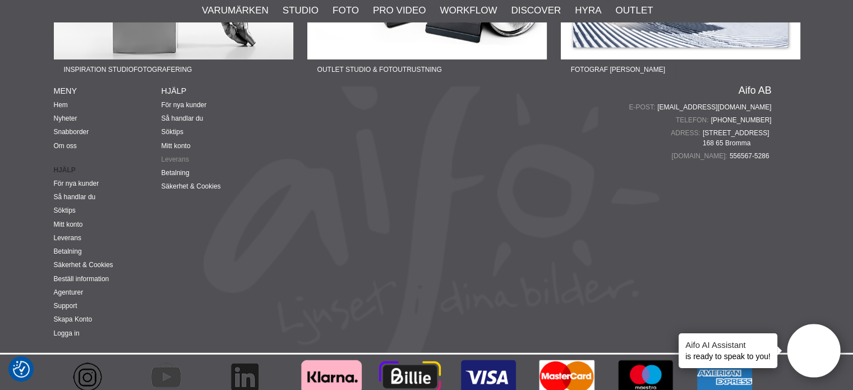  What do you see at coordinates (65, 146) in the screenshot?
I see `a: Om oss` at bounding box center [65, 146].